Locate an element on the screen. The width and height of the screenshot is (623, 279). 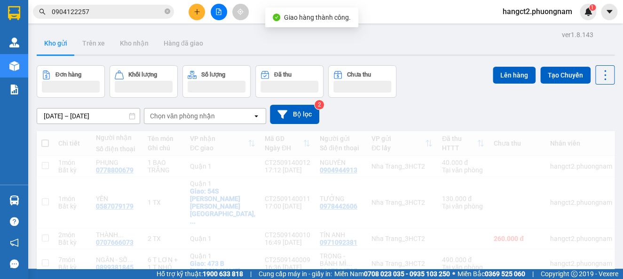
span: copyright is located at coordinates (574, 274).